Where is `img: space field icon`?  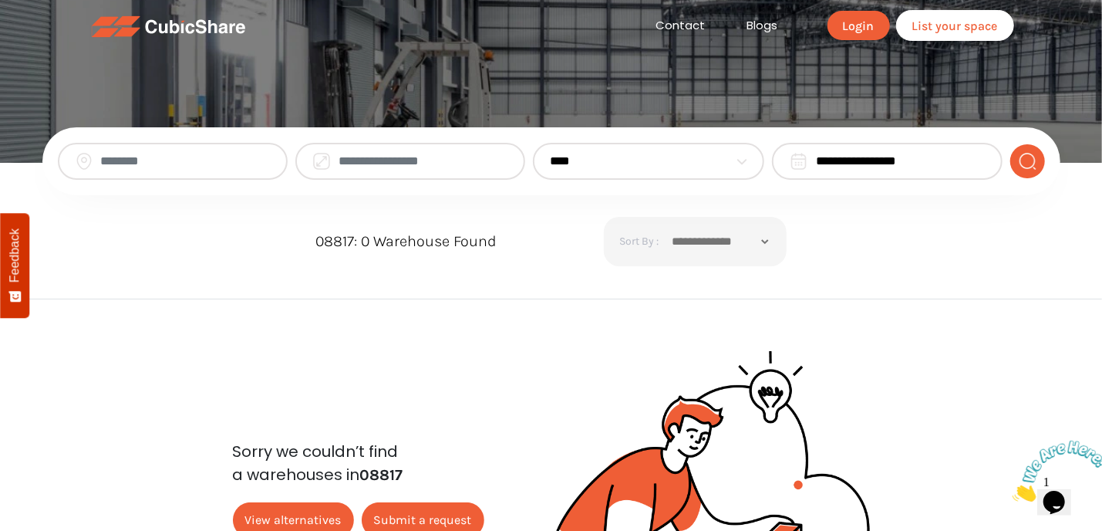
img: space field icon is located at coordinates (322, 161).